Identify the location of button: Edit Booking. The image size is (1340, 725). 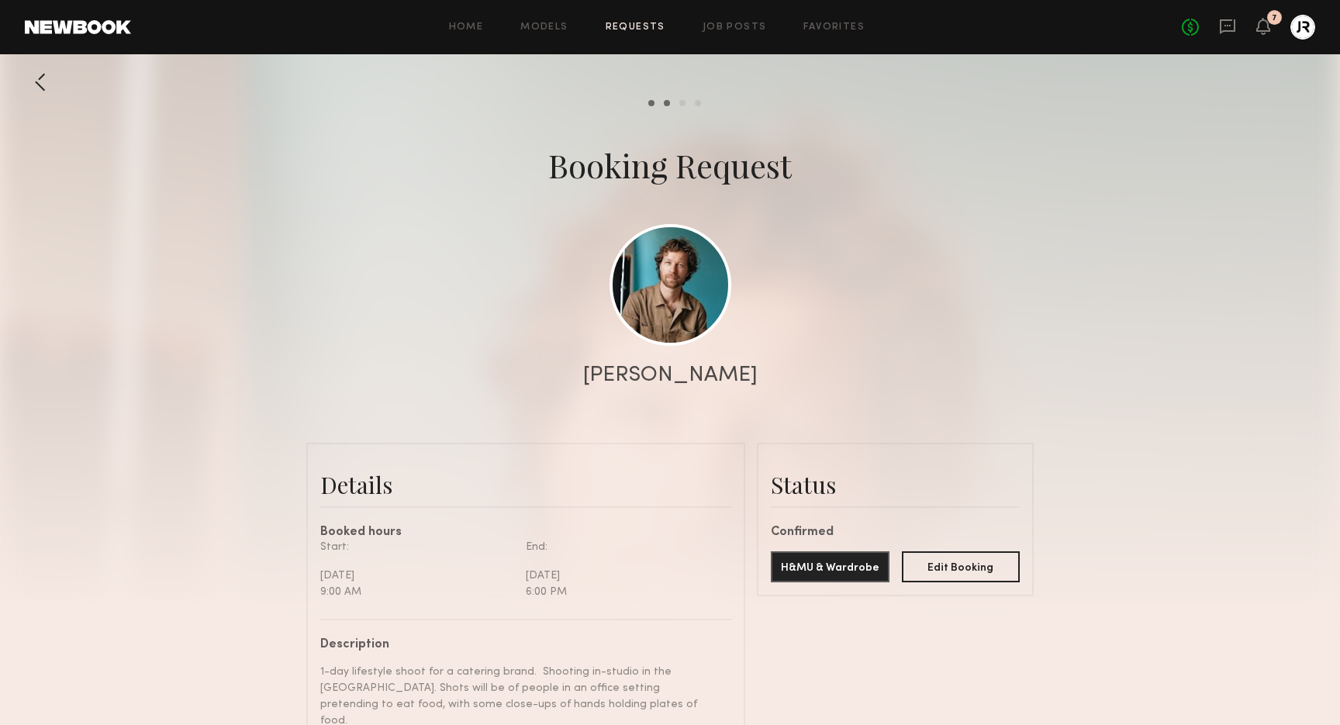
(960, 567).